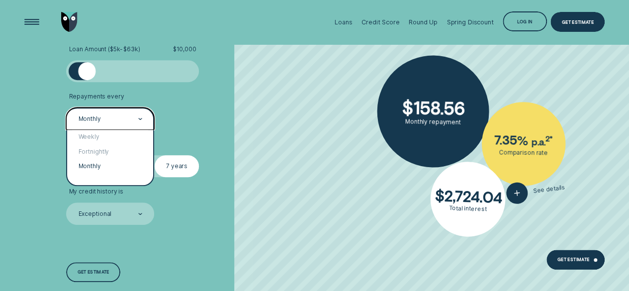 The image size is (629, 291). Describe the element at coordinates (110, 152) in the screenshot. I see `div: Fortnightly` at that location.